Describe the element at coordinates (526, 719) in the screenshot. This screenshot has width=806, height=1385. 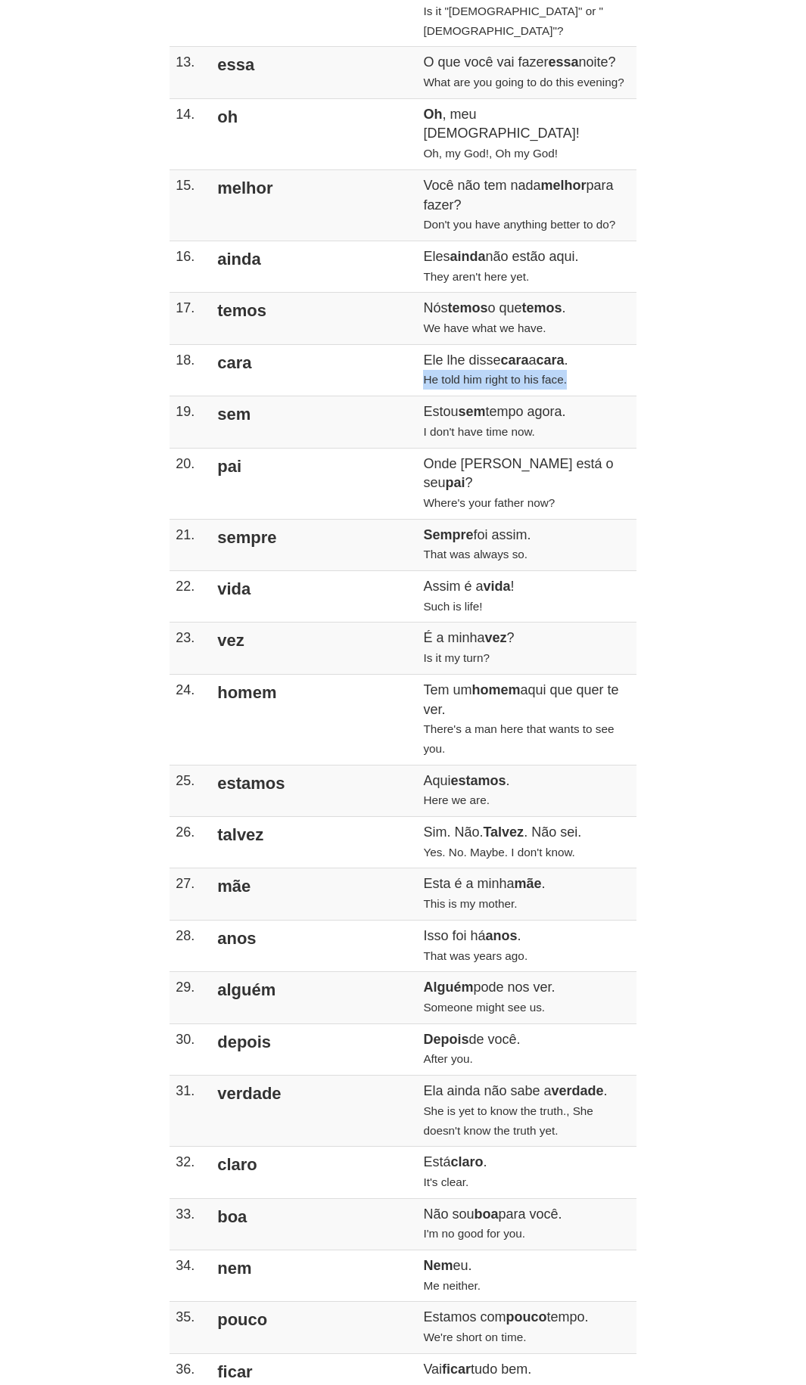
I see `td: Tem um aqui que quer te ver.` at that location.